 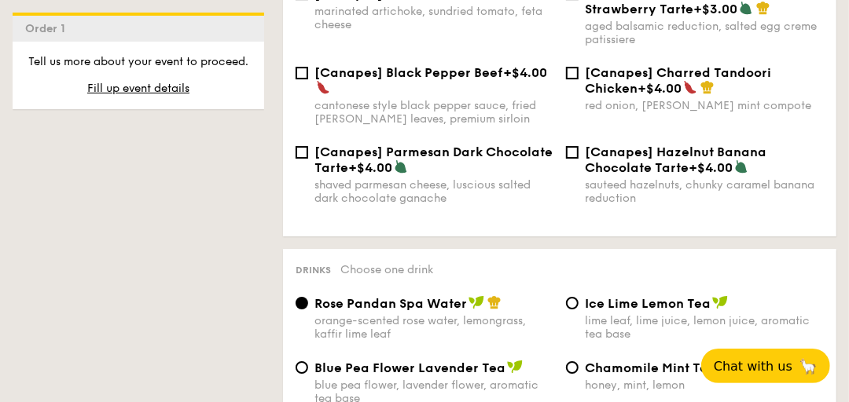 I want to click on input: [Canapes] Hazelnut Banana Chocolate Tarte+$4.00sauteed hazelnuts, chunky caramel banana reduction, so click(x=572, y=152).